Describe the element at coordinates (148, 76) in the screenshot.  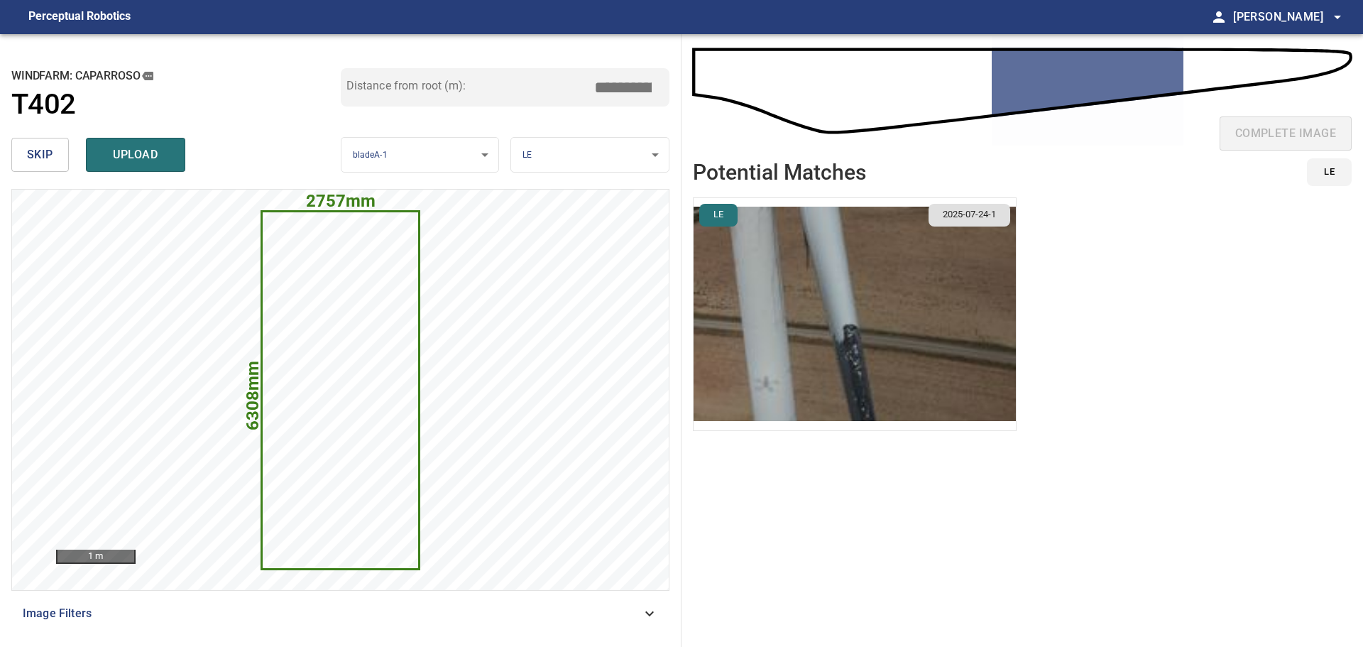
I see `button: copy message details` at that location.